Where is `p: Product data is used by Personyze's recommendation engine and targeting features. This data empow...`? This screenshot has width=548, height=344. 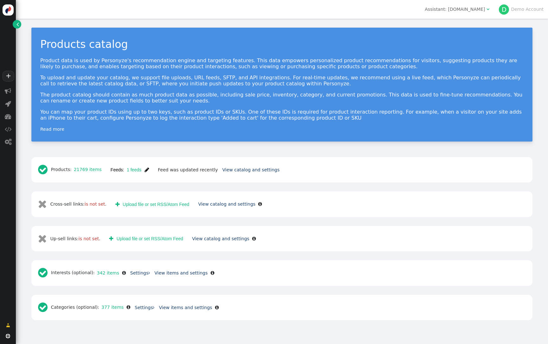 p: Product data is used by Personyze's recommendation engine and targeting features. This data empow... is located at coordinates (282, 63).